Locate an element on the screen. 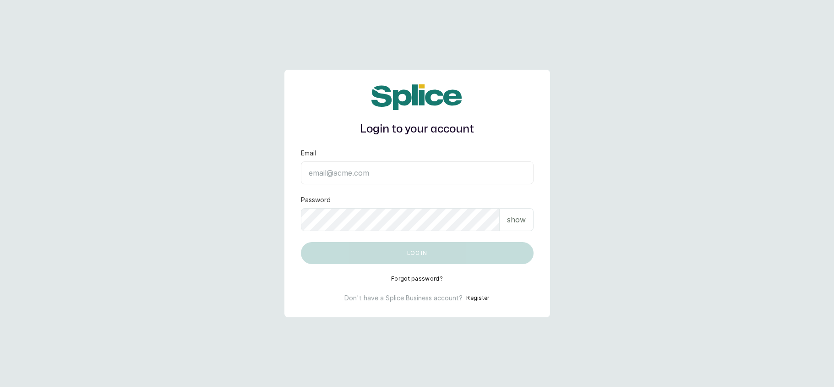  button: Forgot password? is located at coordinates (417, 278).